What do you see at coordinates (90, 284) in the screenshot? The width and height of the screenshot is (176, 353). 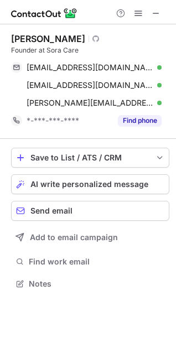 I see `button: Notes` at bounding box center [90, 284].